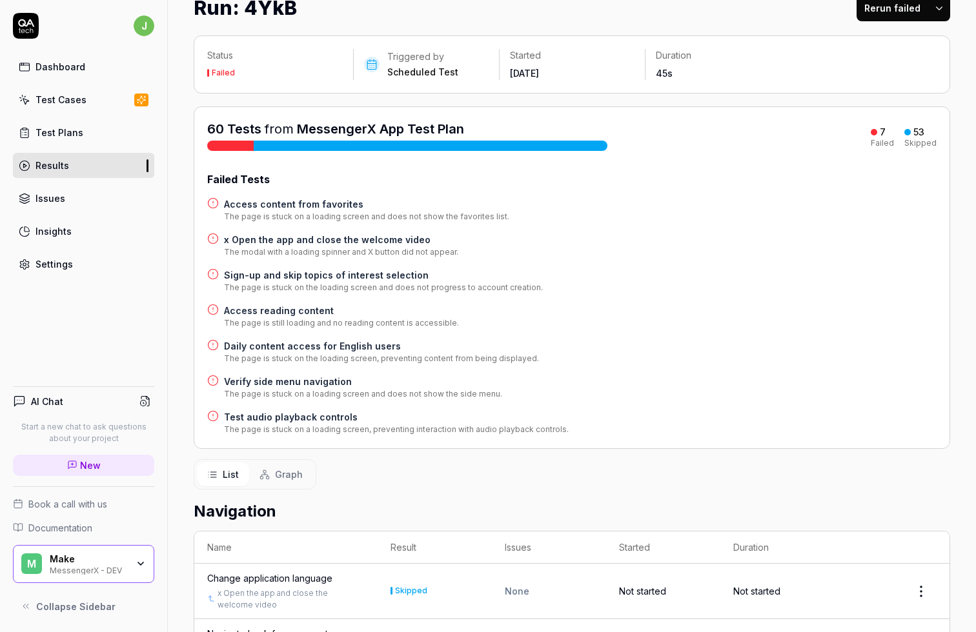  What do you see at coordinates (548, 591) in the screenshot?
I see `div: None` at bounding box center [548, 591].